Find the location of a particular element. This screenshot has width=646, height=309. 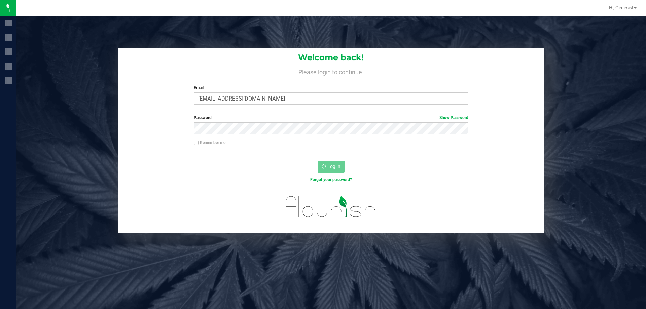

a: Show Password is located at coordinates (454, 118).